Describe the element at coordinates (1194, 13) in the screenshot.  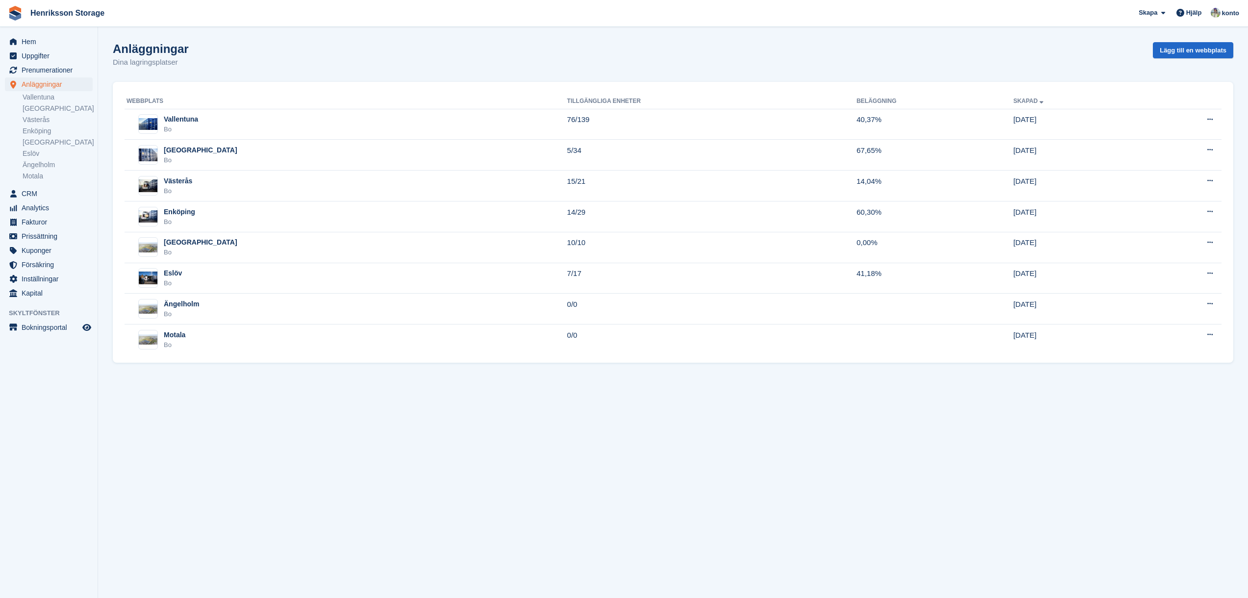
I see `span: Hjälp` at that location.